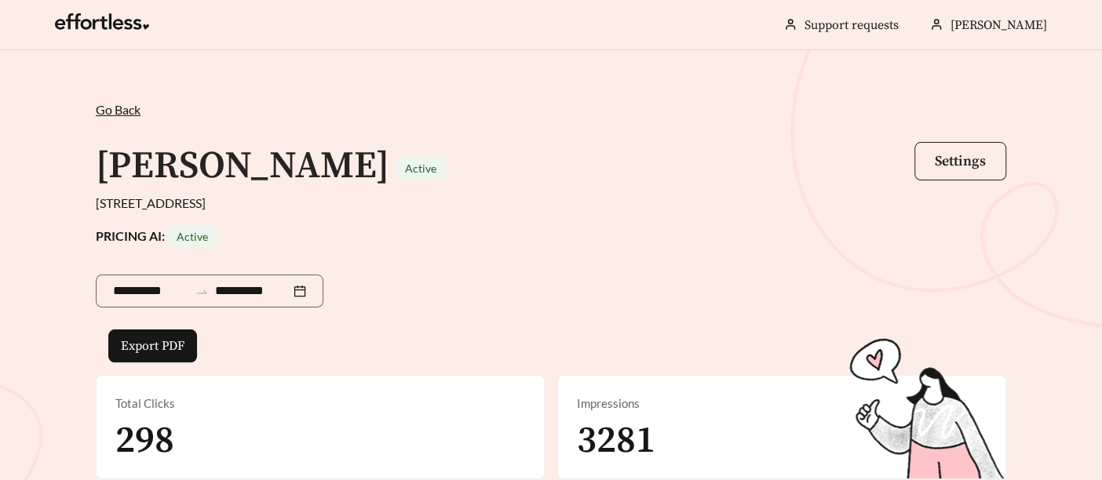 This screenshot has width=1102, height=480. Describe the element at coordinates (144, 441) in the screenshot. I see `span: 298` at that location.